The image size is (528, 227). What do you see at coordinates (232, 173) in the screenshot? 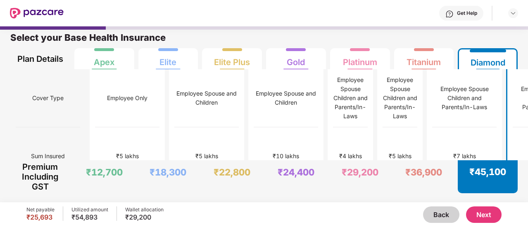
I see `div: ₹22,800` at bounding box center [232, 173].